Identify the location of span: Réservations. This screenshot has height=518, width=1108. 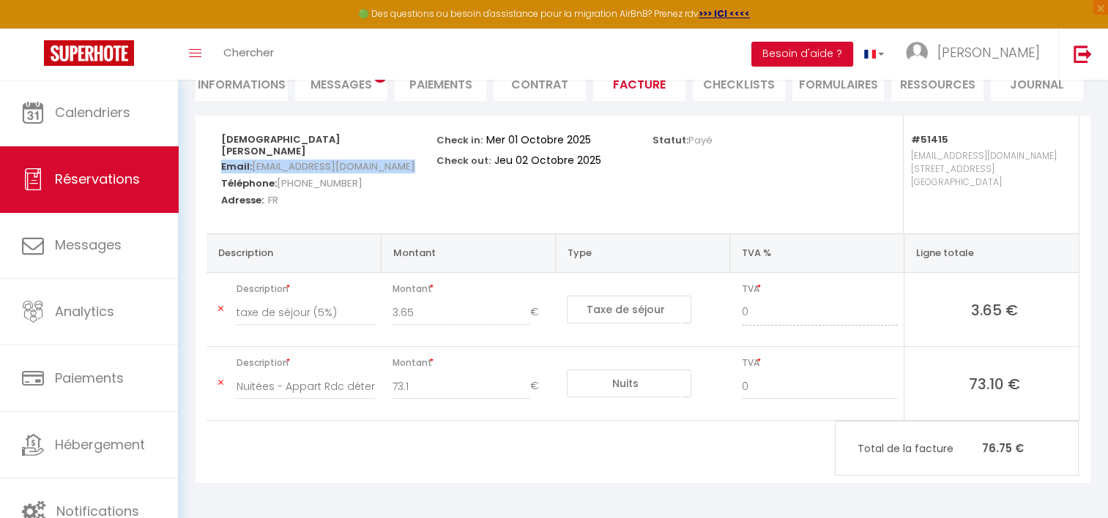
(97, 179).